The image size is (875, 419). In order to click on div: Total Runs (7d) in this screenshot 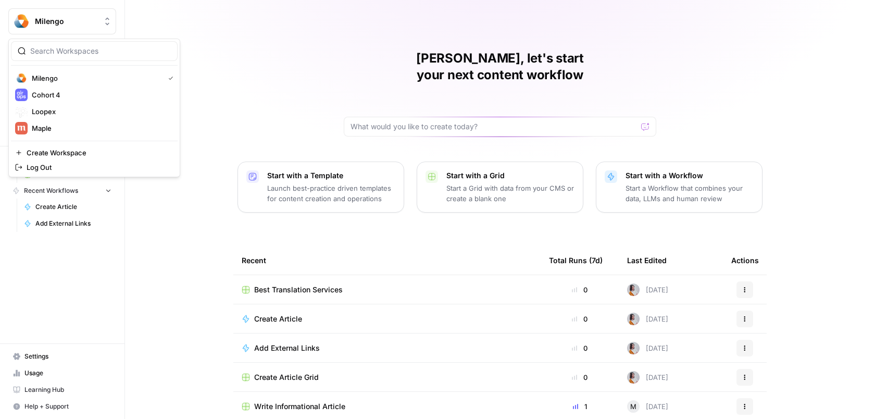, I will do `click(575, 260)`.